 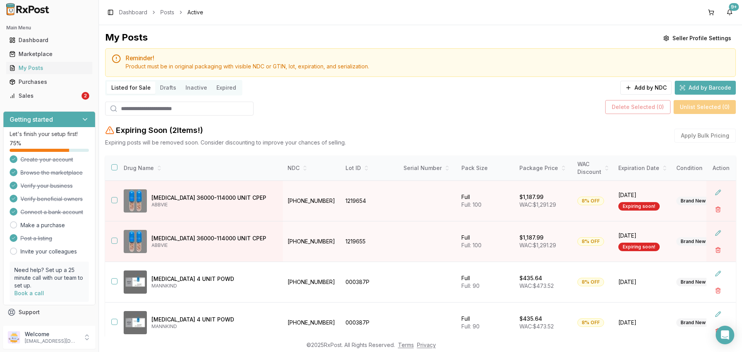 I want to click on span: Create your account, so click(x=47, y=160).